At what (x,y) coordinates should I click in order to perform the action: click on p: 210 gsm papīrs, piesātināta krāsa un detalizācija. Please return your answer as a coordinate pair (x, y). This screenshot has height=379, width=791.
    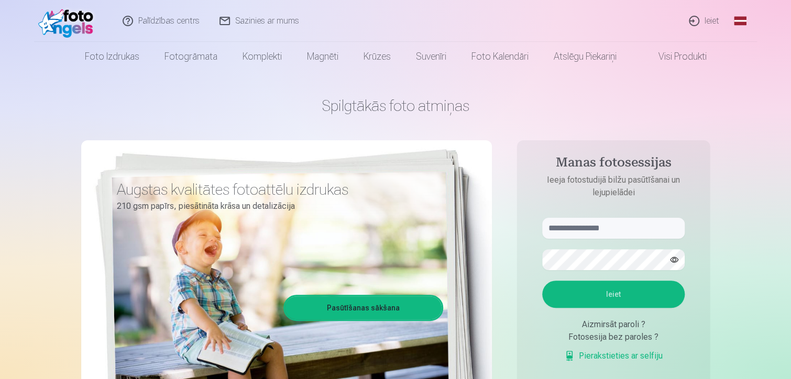
    Looking at the image, I should click on (276, 207).